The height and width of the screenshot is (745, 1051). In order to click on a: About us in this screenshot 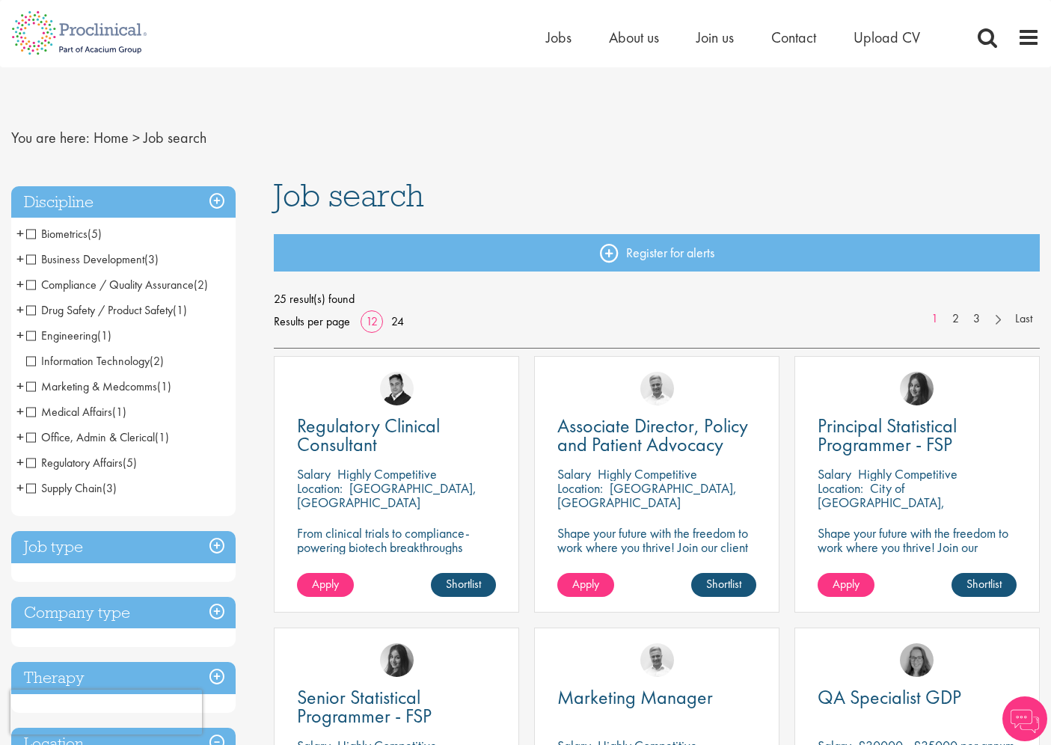, I will do `click(634, 37)`.